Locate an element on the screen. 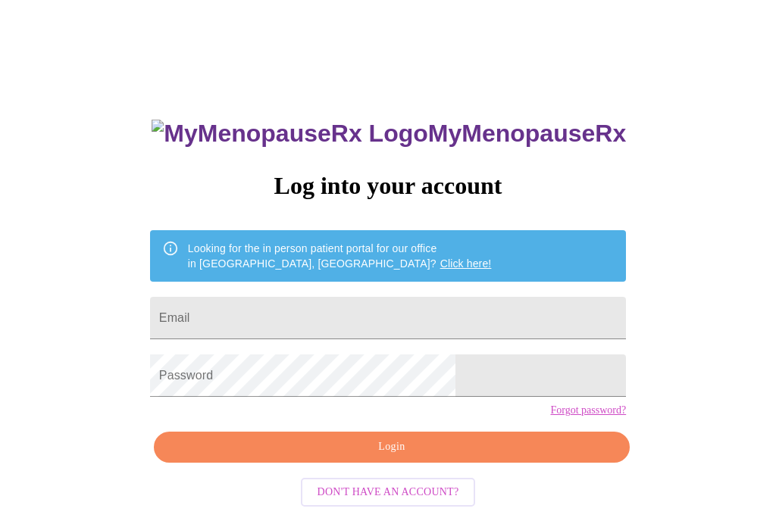 This screenshot has width=776, height=524. h3: Log into your account is located at coordinates (388, 186).